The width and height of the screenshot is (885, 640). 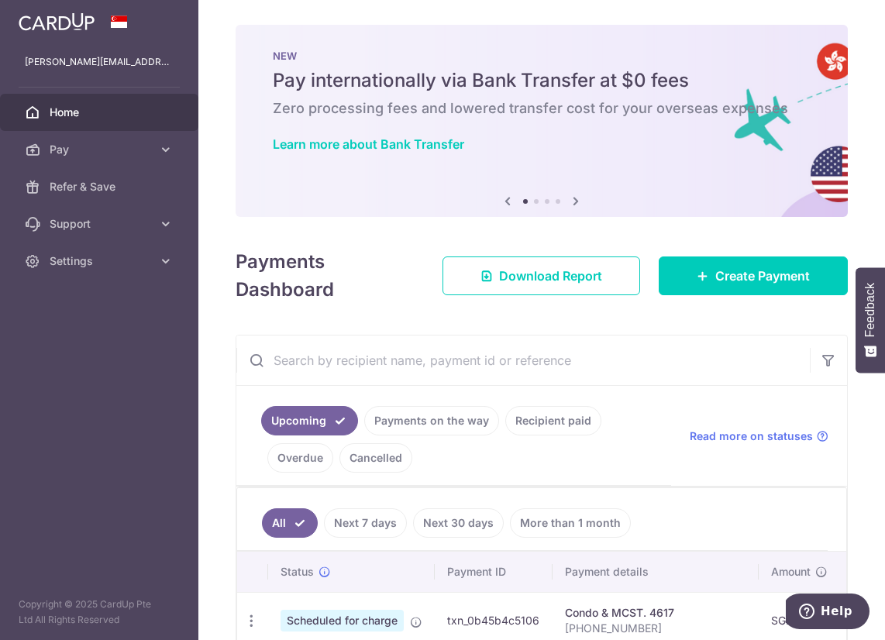 I want to click on span: Help, so click(x=50, y=18).